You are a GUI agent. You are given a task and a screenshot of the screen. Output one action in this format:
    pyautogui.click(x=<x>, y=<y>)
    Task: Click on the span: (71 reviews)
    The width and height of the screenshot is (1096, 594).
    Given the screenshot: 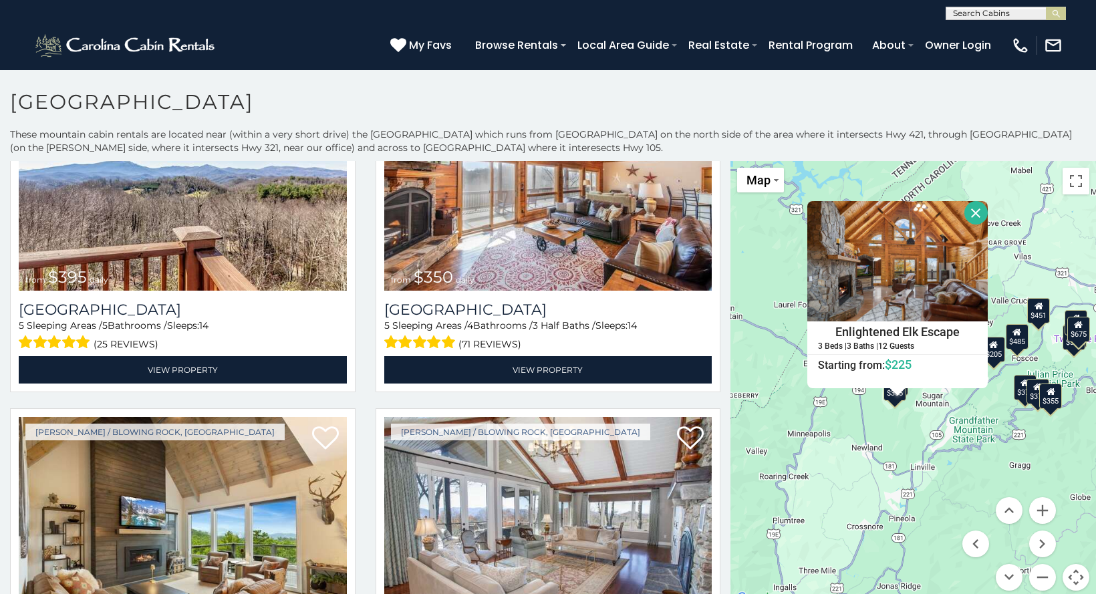 What is the action you would take?
    pyautogui.click(x=490, y=344)
    